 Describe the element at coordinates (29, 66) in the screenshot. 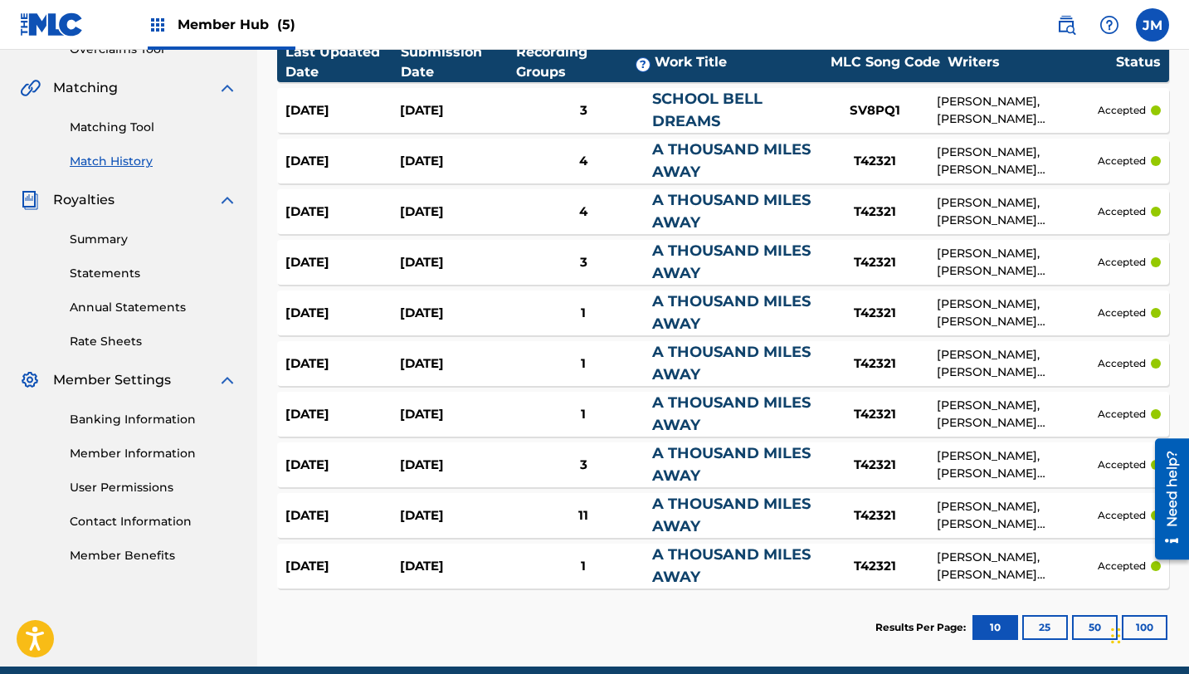

I see `div: Open Resource Center` at that location.